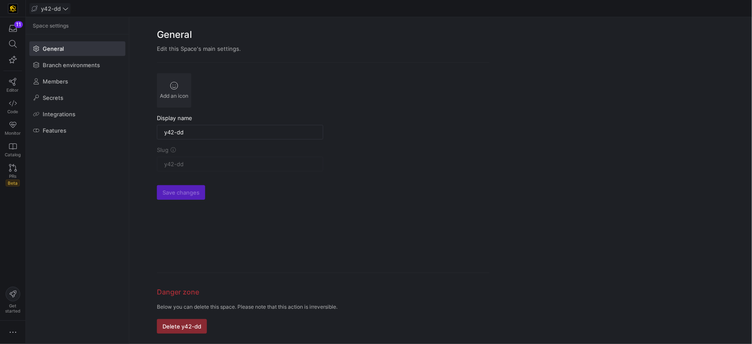 The width and height of the screenshot is (752, 344). I want to click on a: Editor, so click(13, 85).